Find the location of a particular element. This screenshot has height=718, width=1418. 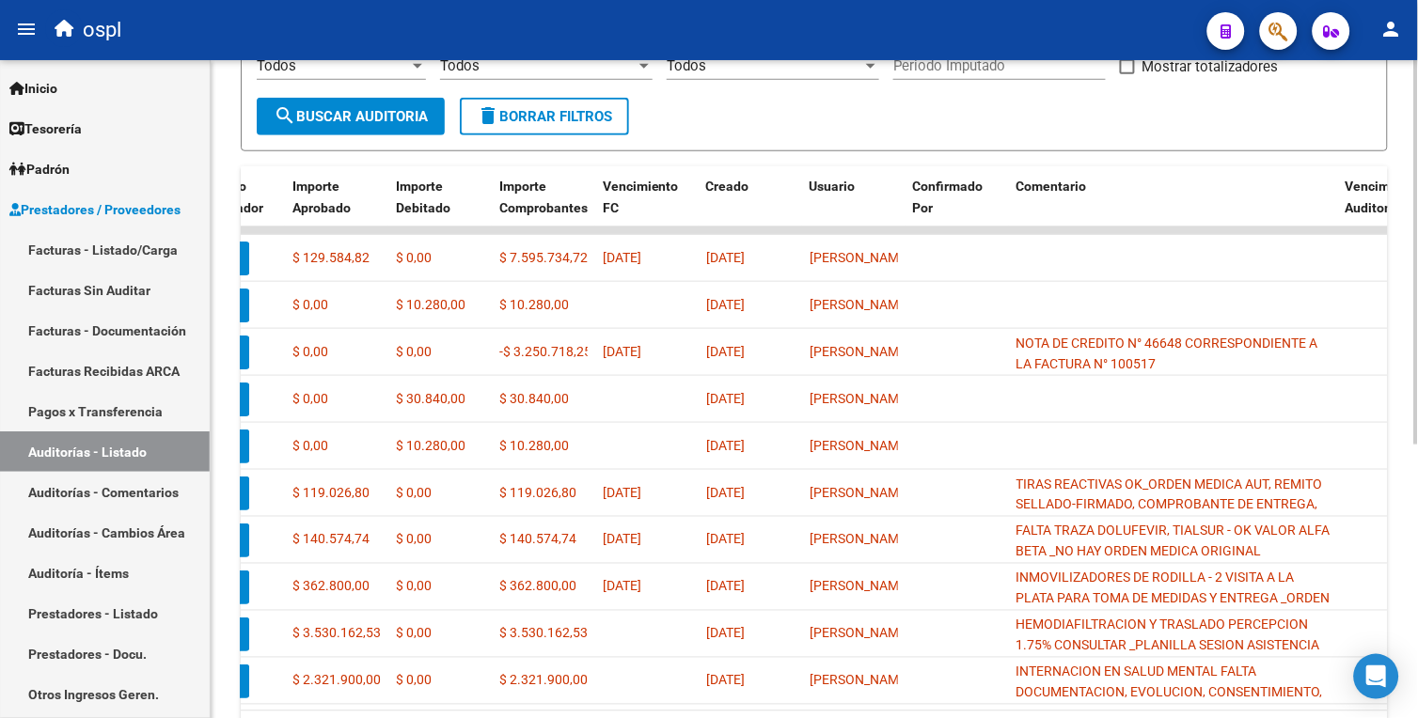

span: Importe Aprobado is located at coordinates (321, 196).